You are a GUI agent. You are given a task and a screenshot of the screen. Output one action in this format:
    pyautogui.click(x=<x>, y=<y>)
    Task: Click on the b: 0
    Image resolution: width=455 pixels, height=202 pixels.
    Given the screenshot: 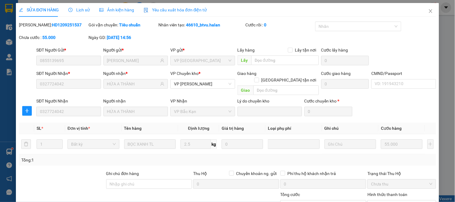 What is the action you would take?
    pyautogui.click(x=266, y=25)
    